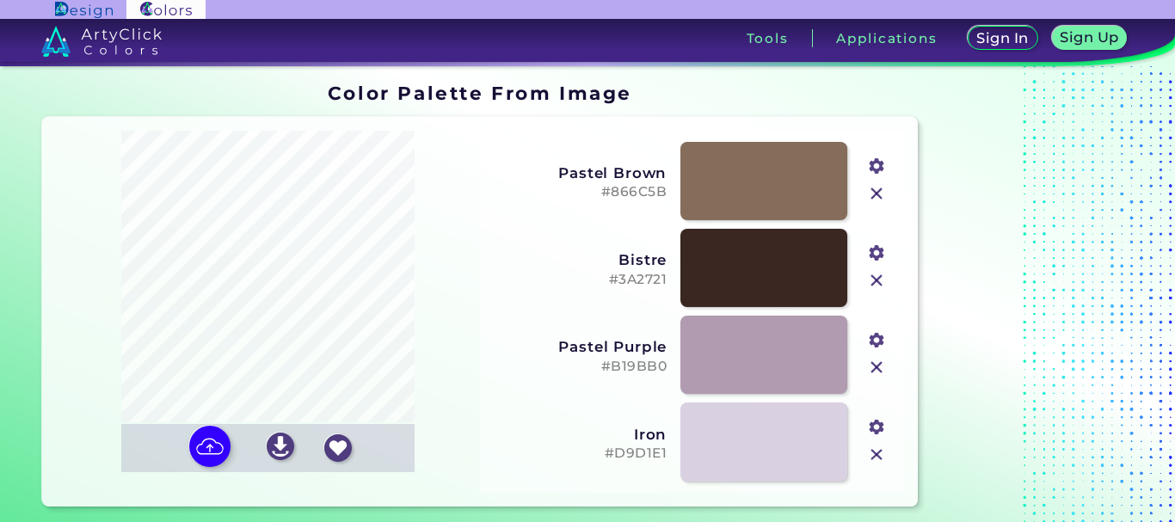 This screenshot has height=522, width=1175. Describe the element at coordinates (210, 446) in the screenshot. I see `img: icon picture` at that location.